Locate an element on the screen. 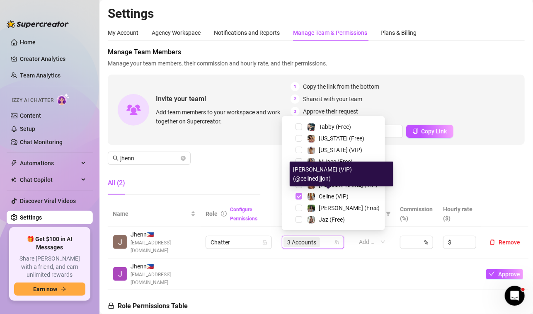 This screenshot has width=533, height=314. span: arrow-right is located at coordinates (63, 289).